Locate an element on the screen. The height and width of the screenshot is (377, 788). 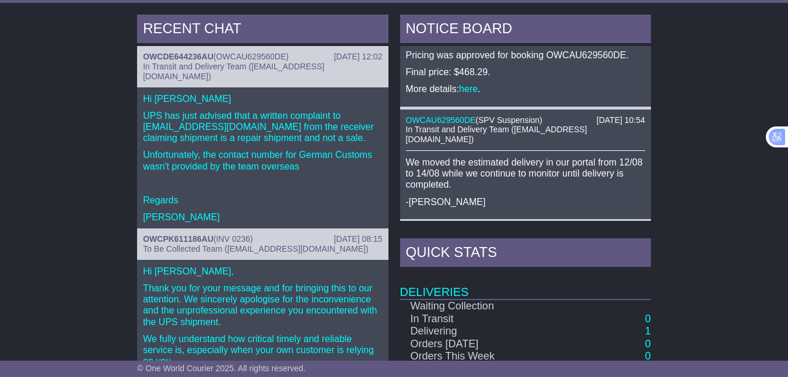
p: Pricing was approved for booking OWCAU629560DE. is located at coordinates (525, 55).